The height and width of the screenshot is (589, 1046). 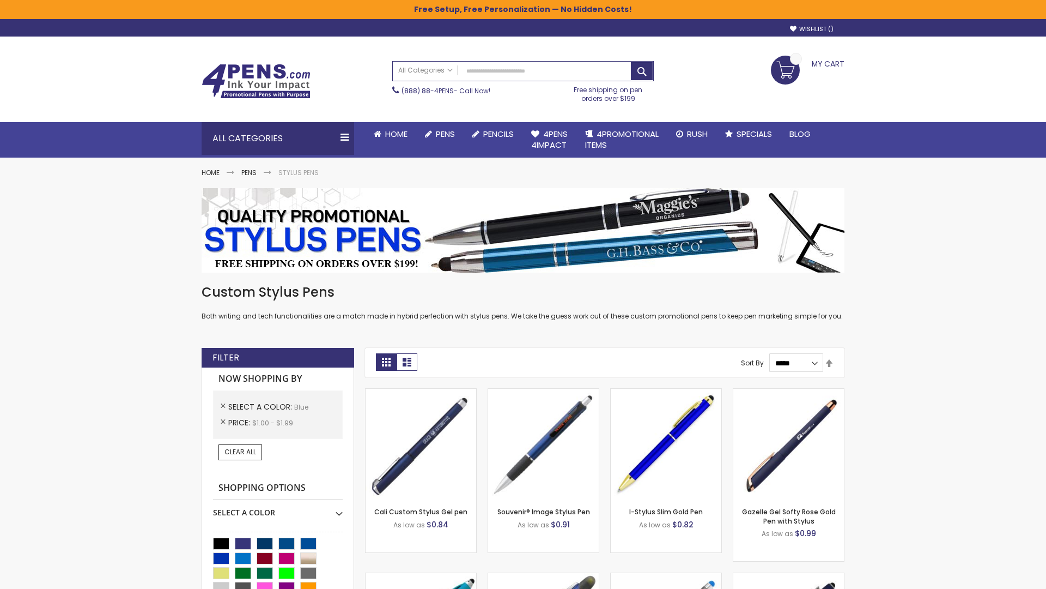 I want to click on div: Free shipping on pen orders over $199, so click(x=609, y=92).